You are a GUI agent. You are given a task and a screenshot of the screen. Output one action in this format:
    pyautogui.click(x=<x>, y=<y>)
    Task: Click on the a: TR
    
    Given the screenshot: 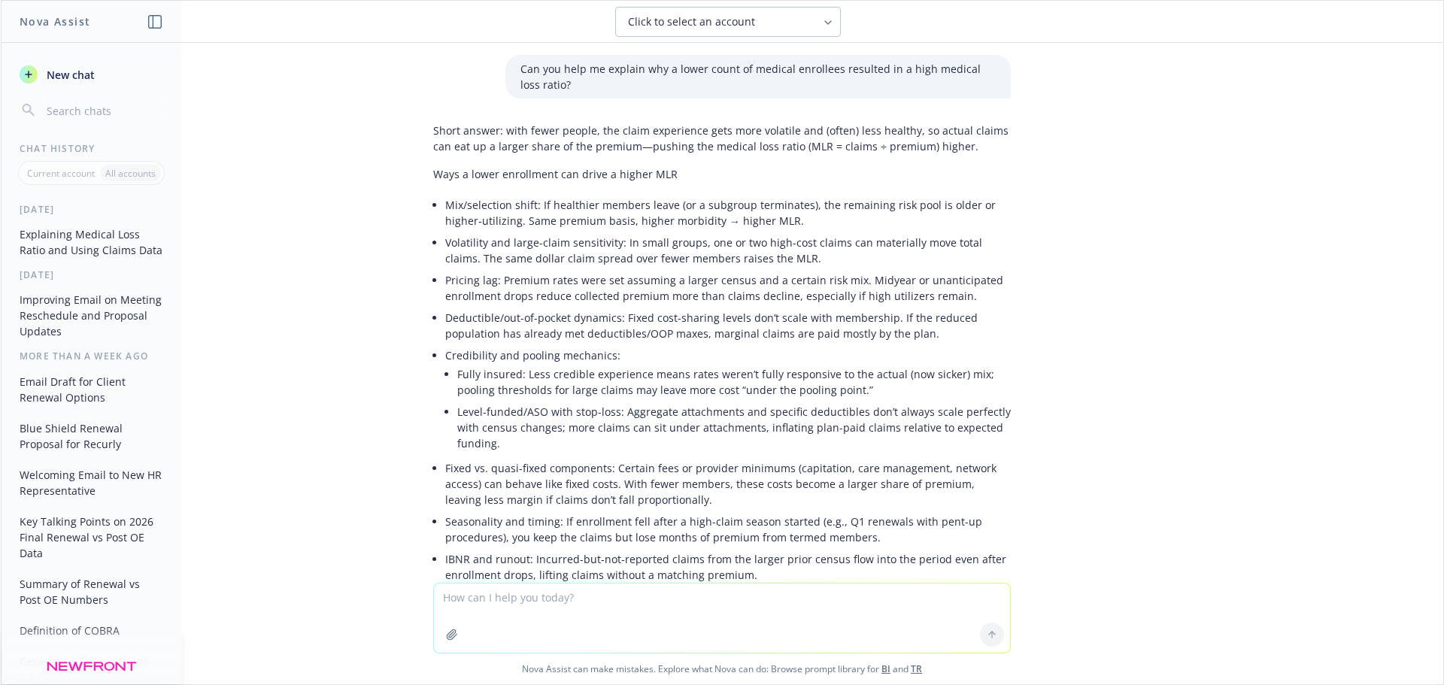 What is the action you would take?
    pyautogui.click(x=916, y=669)
    